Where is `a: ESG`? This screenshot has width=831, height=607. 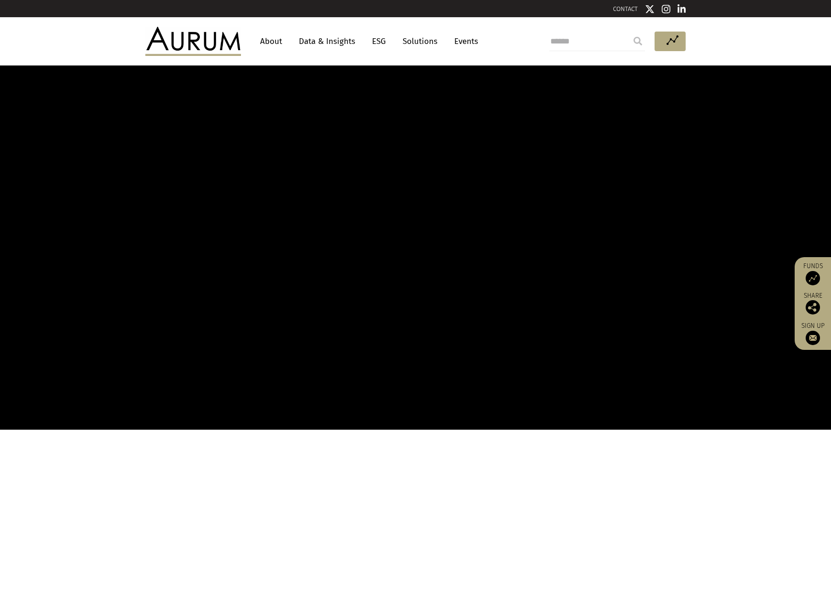 a: ESG is located at coordinates (379, 41).